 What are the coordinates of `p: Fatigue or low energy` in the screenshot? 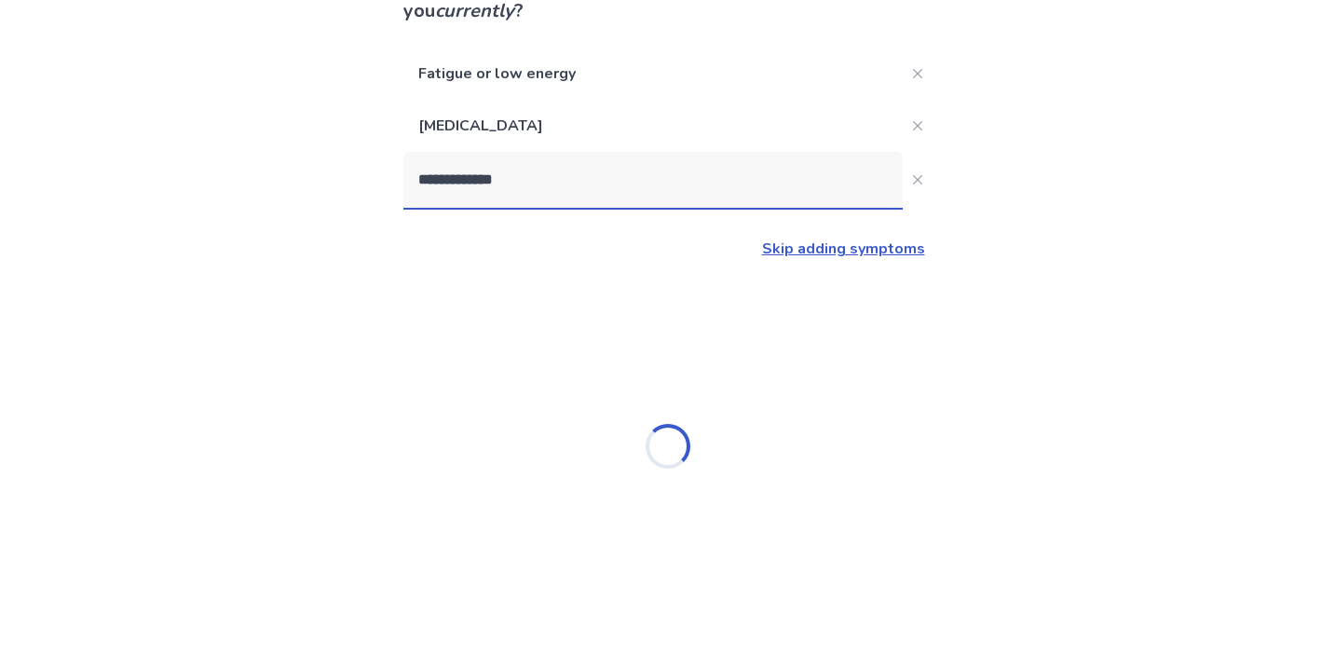 It's located at (653, 74).